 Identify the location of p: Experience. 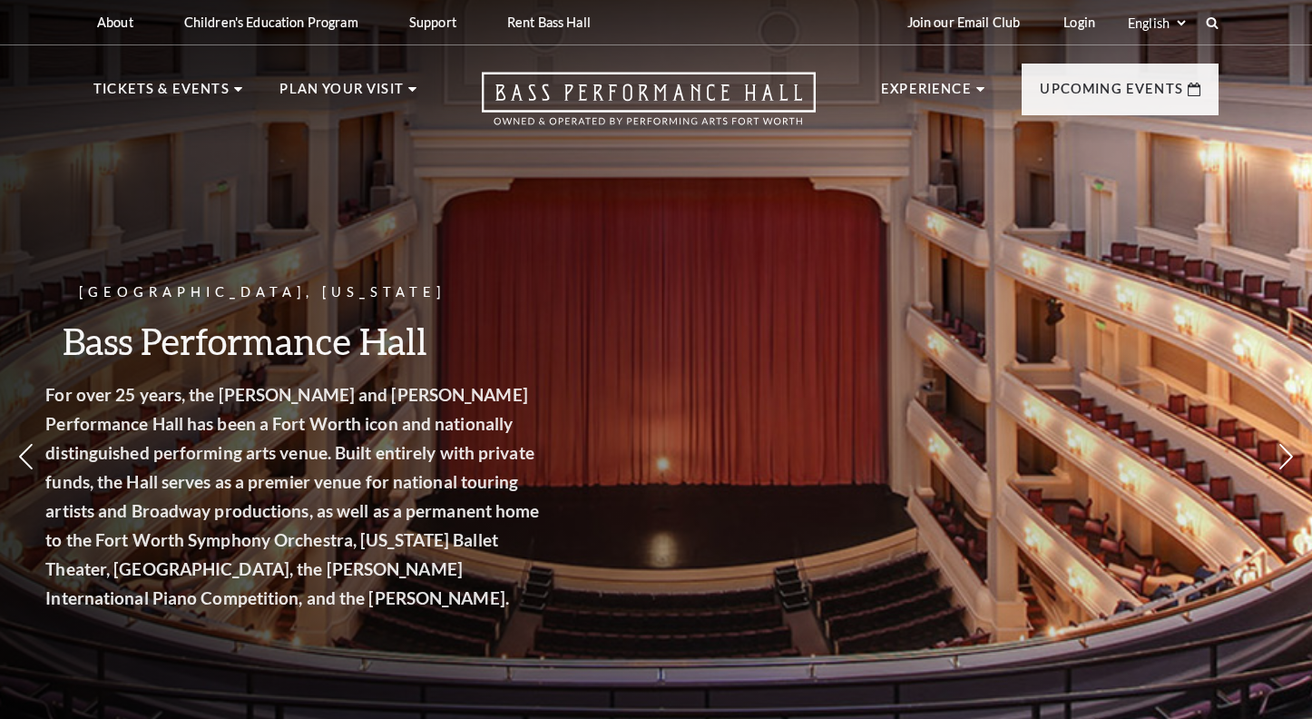
(927, 94).